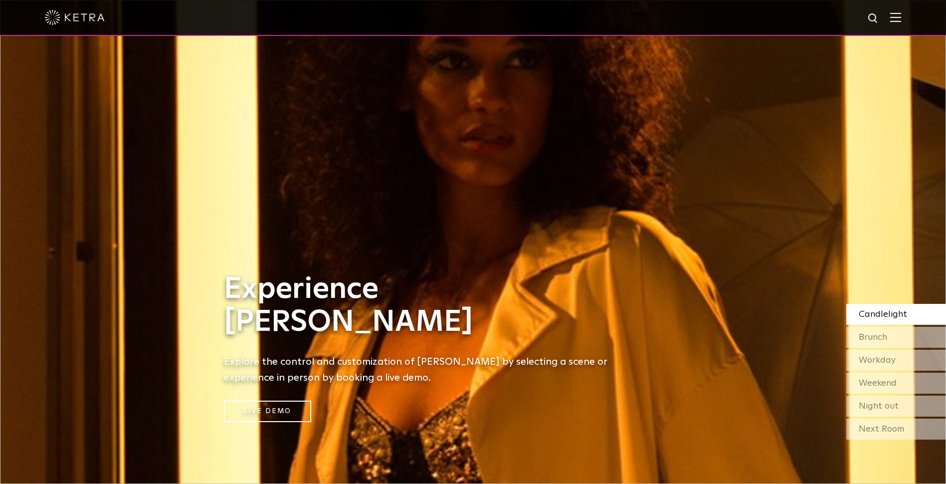 Image resolution: width=946 pixels, height=484 pixels. Describe the element at coordinates (877, 360) in the screenshot. I see `span: Workday` at that location.